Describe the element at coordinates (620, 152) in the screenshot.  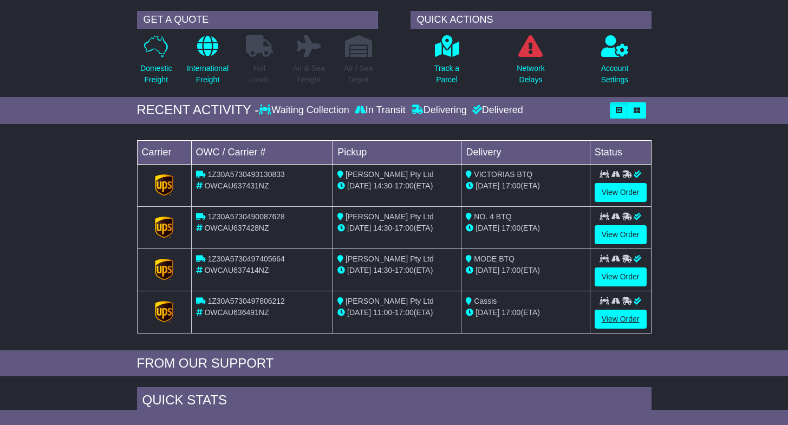
I see `td: Status` at that location.